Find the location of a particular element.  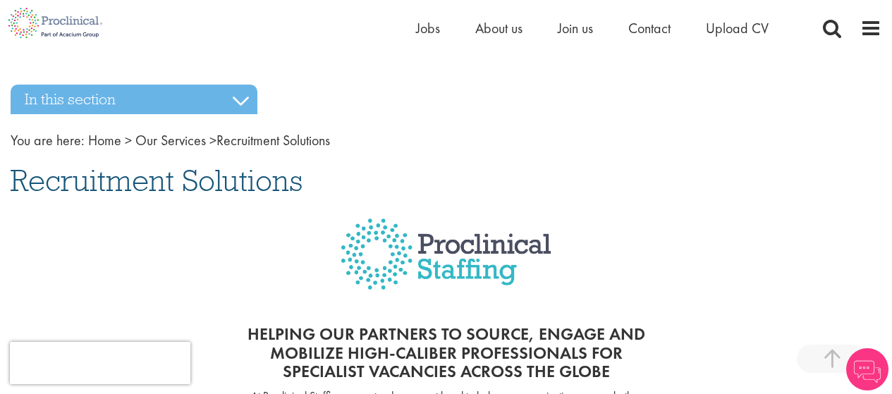

a: Contact is located at coordinates (650, 28).